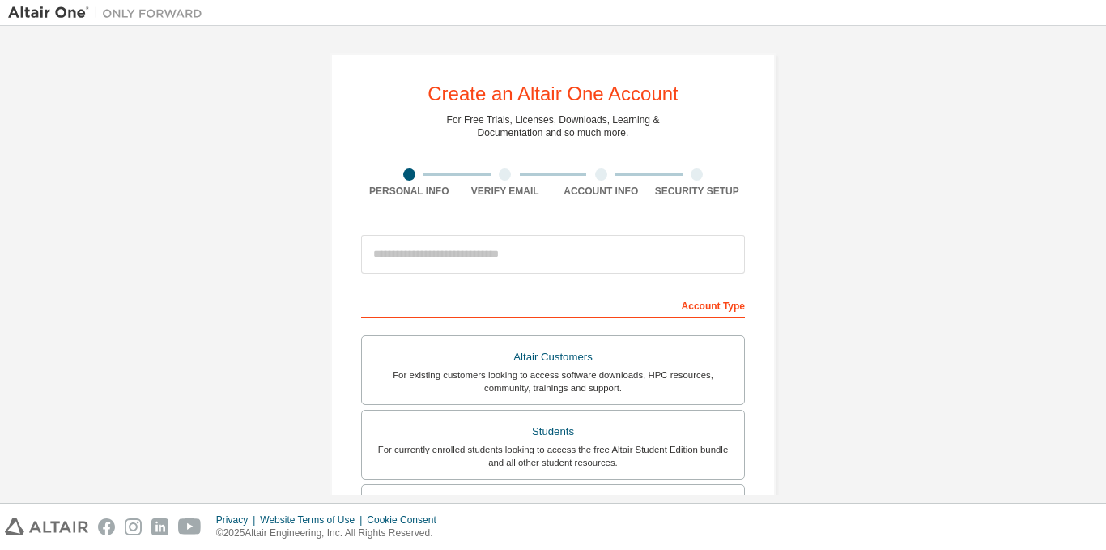 The image size is (1106, 550). What do you see at coordinates (553, 126) in the screenshot?
I see `div: For Free Trials, Licenses, Downloads, Learning & Documentation and so much more.` at bounding box center [553, 126].